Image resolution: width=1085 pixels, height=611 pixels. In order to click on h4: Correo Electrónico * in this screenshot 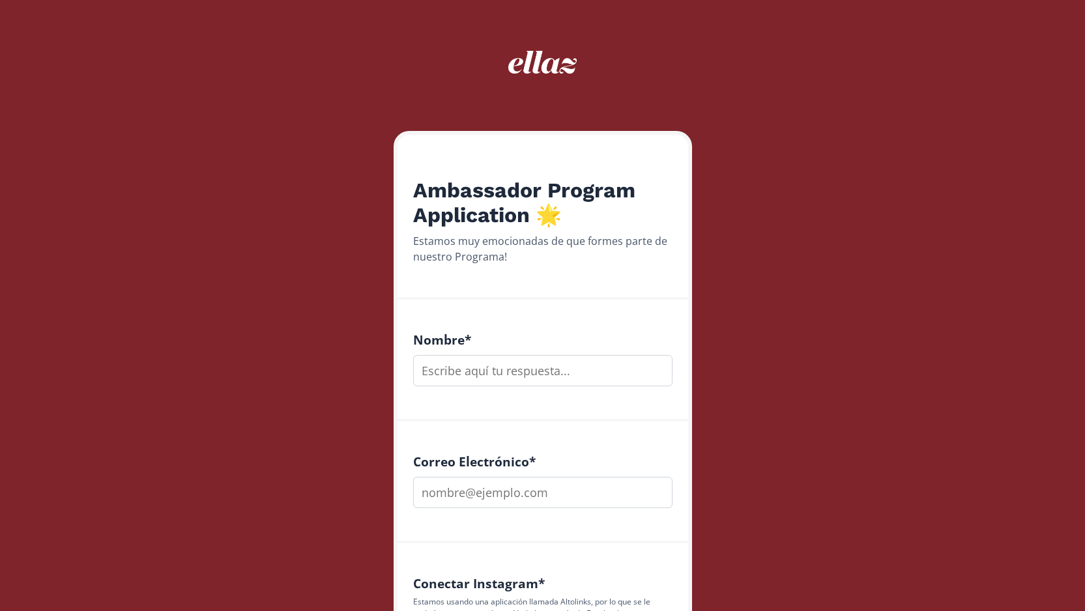, I will do `click(543, 462)`.